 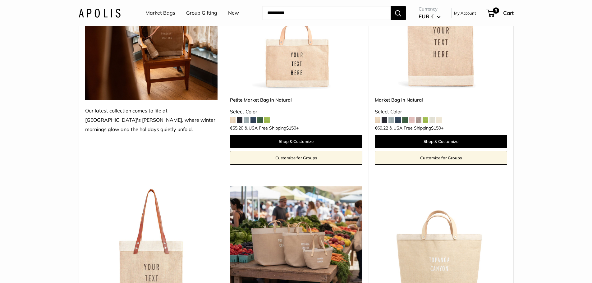 I want to click on span: 3, so click(x=495, y=11).